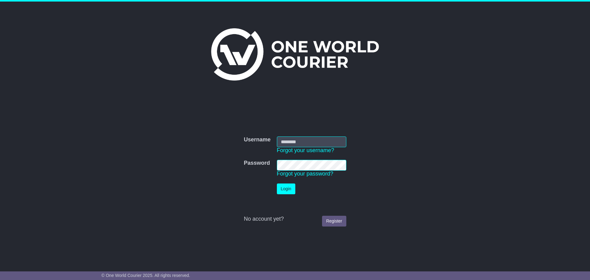 This screenshot has height=280, width=590. I want to click on a: Register, so click(334, 221).